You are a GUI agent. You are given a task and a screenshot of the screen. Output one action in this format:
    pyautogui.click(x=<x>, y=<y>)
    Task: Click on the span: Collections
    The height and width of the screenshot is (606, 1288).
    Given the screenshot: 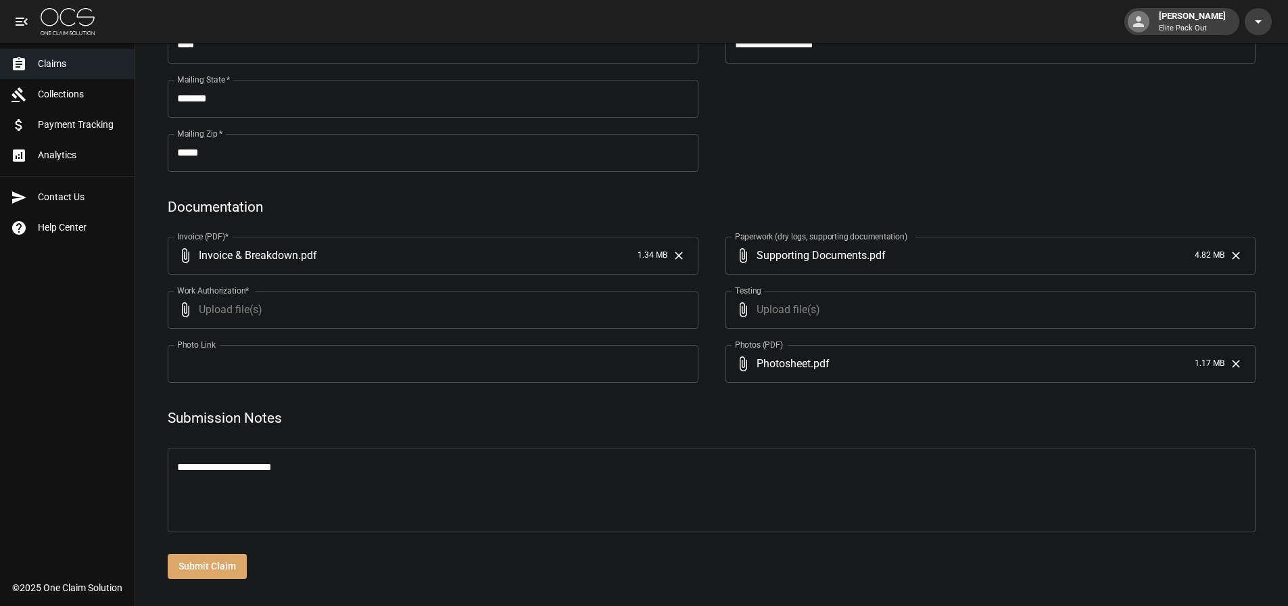 What is the action you would take?
    pyautogui.click(x=80, y=94)
    